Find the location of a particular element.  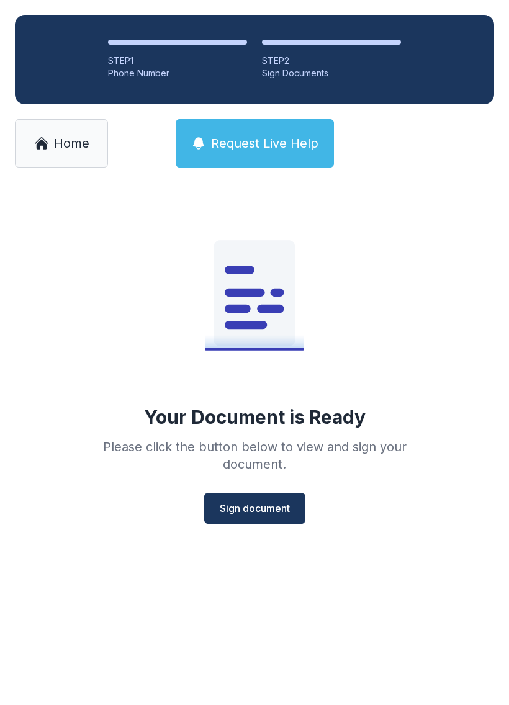

div: Please click the button below to view and sign your document. is located at coordinates (254, 455).